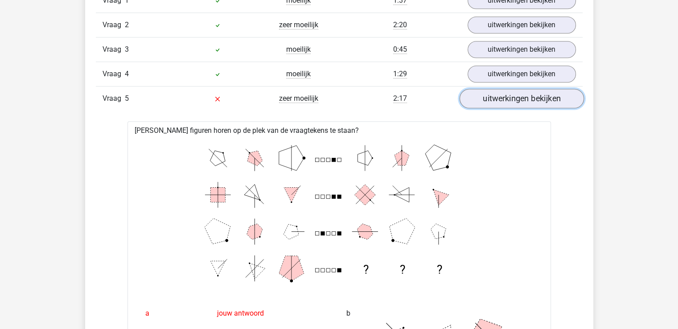 This screenshot has width=678, height=329. Describe the element at coordinates (400, 25) in the screenshot. I see `span: 2:20` at that location.